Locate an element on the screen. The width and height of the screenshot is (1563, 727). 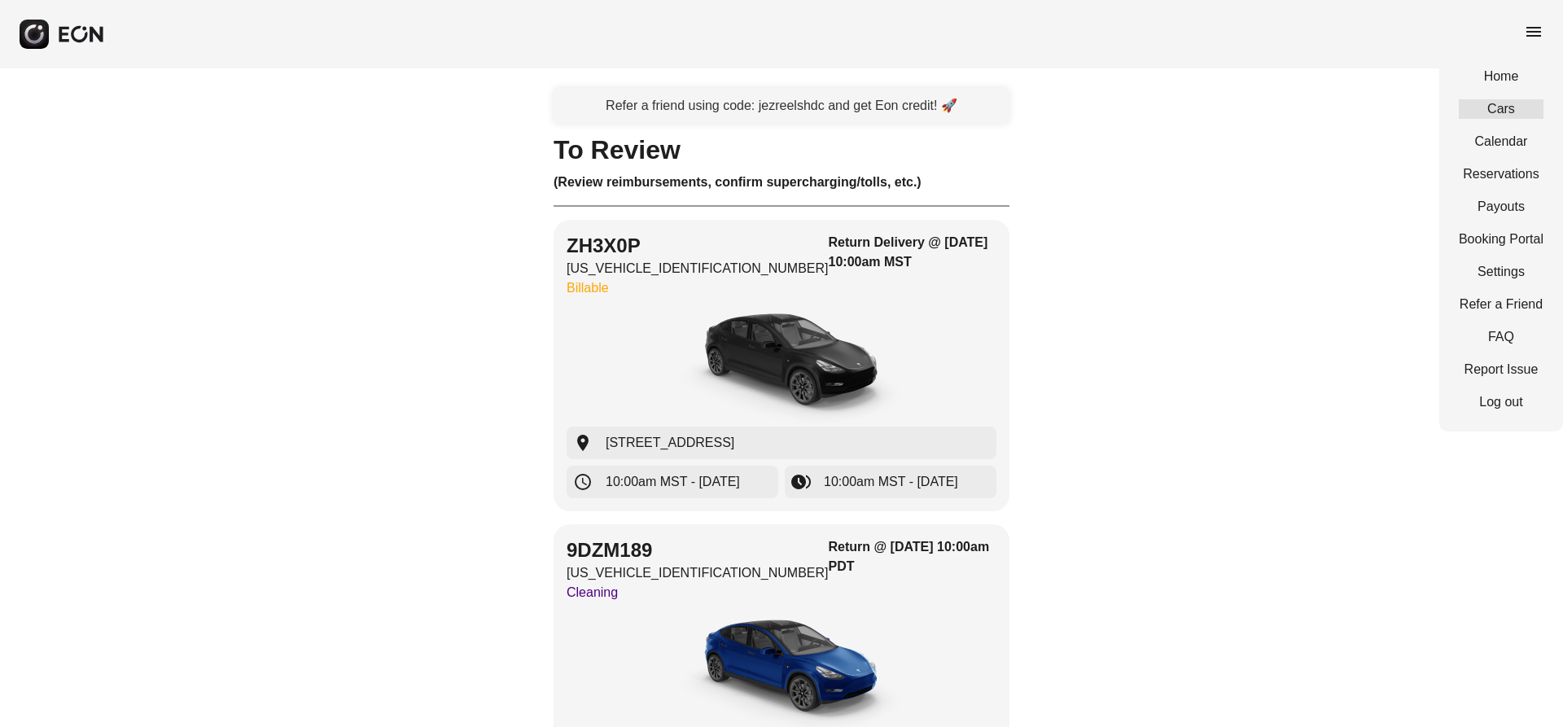
a: Refer a friend using code: jezreelshdc and get Eon credit! 🚀 is located at coordinates (782, 106).